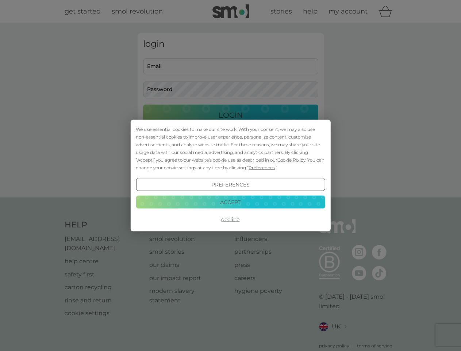 This screenshot has height=351, width=461. What do you see at coordinates (262, 167) in the screenshot?
I see `span: Preferences` at bounding box center [262, 167].